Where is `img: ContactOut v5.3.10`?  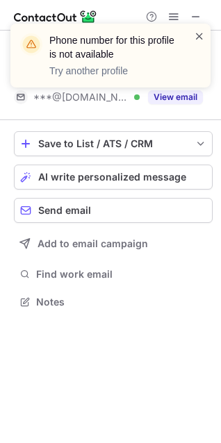
img: ContactOut v5.3.10 is located at coordinates (56, 17).